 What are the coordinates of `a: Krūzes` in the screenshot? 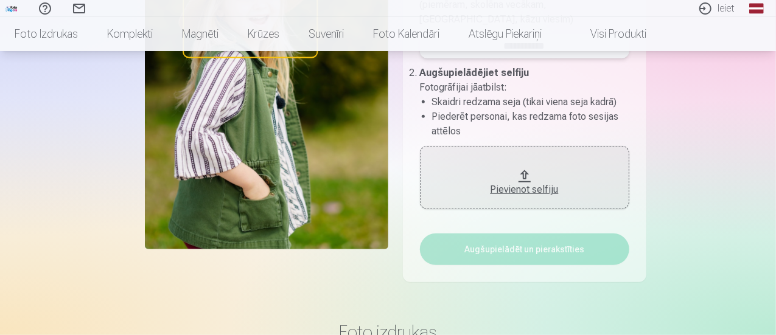 It's located at (263, 34).